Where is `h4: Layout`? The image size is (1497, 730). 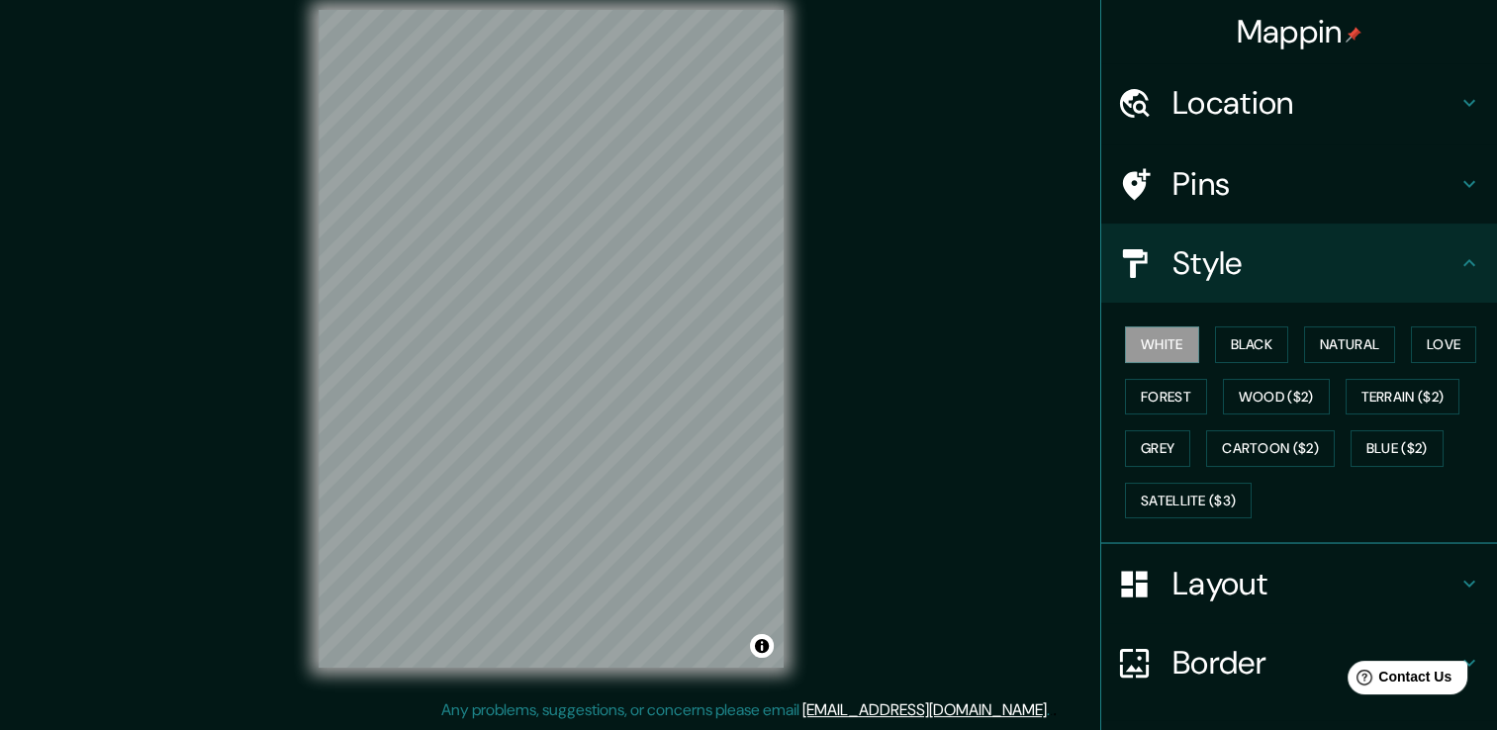
h4: Layout is located at coordinates (1315, 584).